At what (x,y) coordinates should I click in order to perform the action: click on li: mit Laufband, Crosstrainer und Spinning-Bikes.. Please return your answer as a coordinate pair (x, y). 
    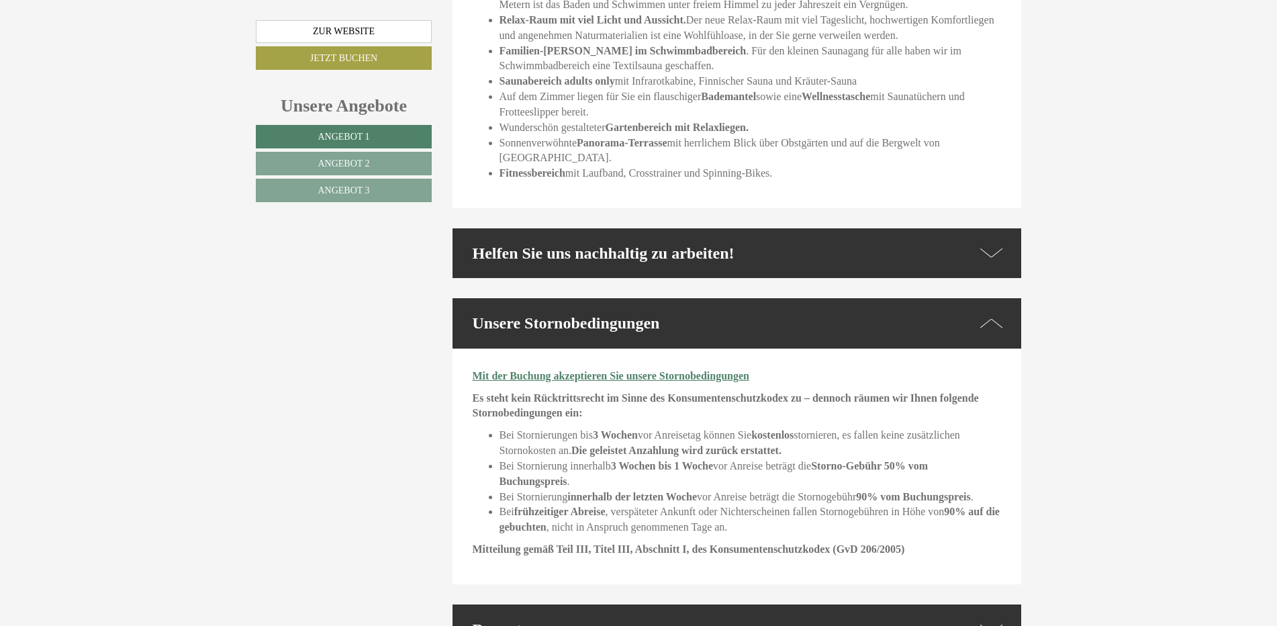
    Looking at the image, I should click on (751, 173).